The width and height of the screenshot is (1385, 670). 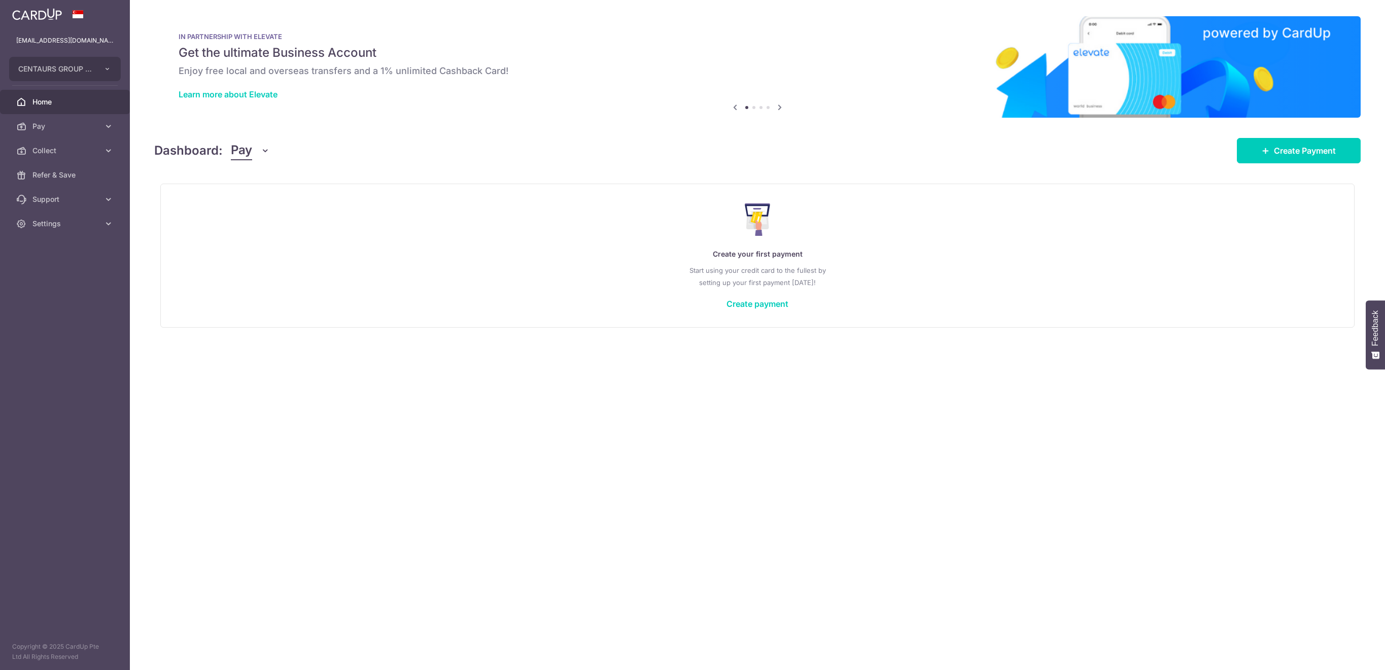 What do you see at coordinates (758, 304) in the screenshot?
I see `a: Create payment` at bounding box center [758, 304].